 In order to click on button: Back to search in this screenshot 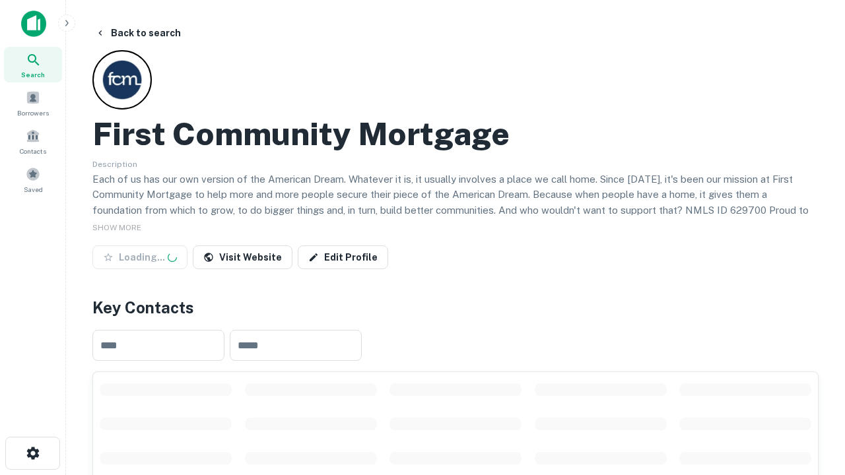, I will do `click(138, 33)`.